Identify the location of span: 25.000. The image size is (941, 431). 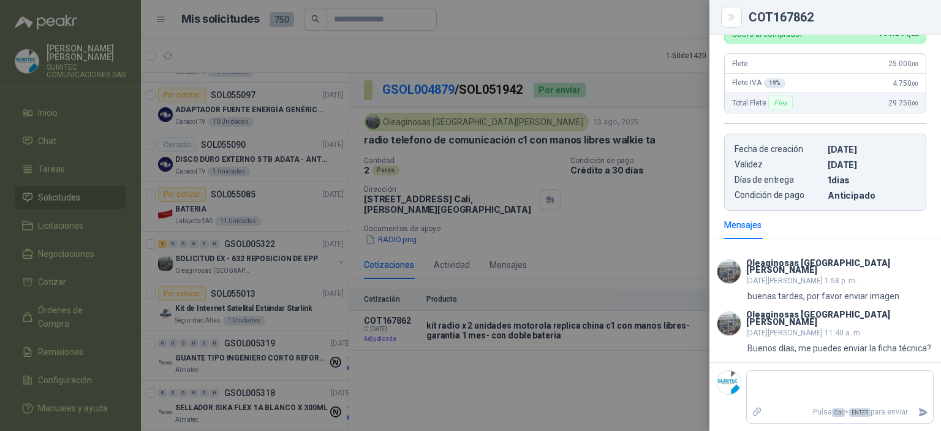
(903, 64).